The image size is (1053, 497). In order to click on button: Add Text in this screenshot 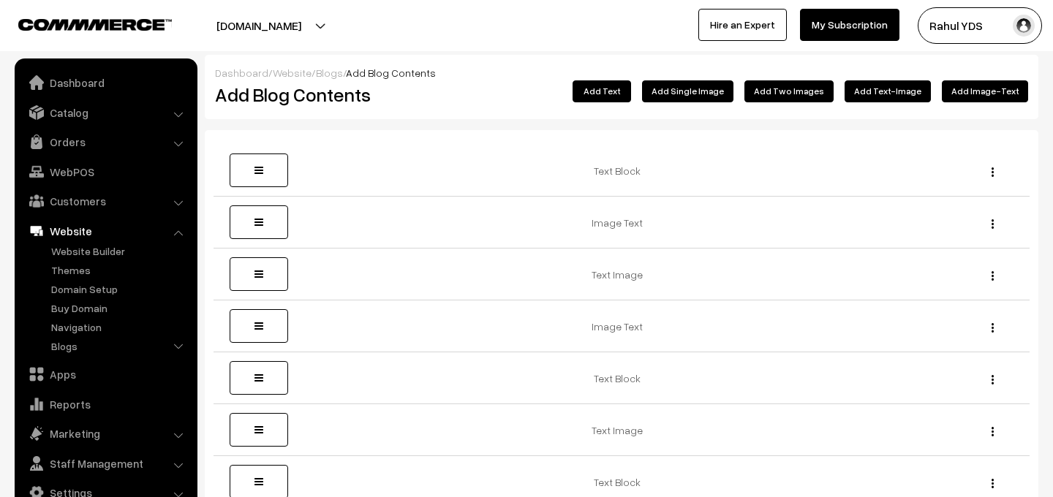, I will do `click(602, 91)`.